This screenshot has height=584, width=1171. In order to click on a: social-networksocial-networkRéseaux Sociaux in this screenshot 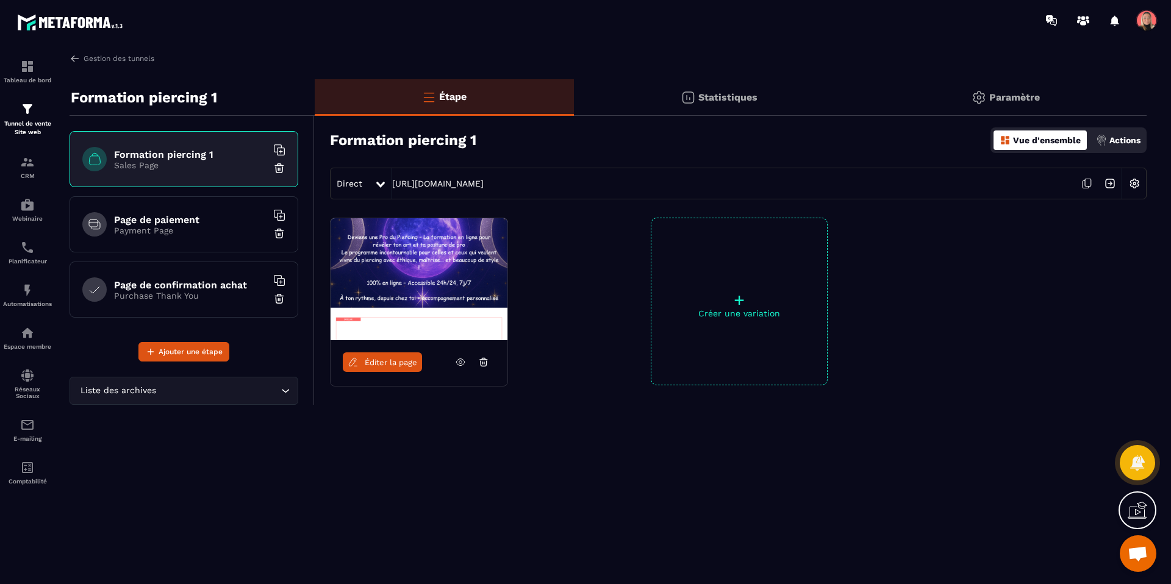, I will do `click(27, 383)`.